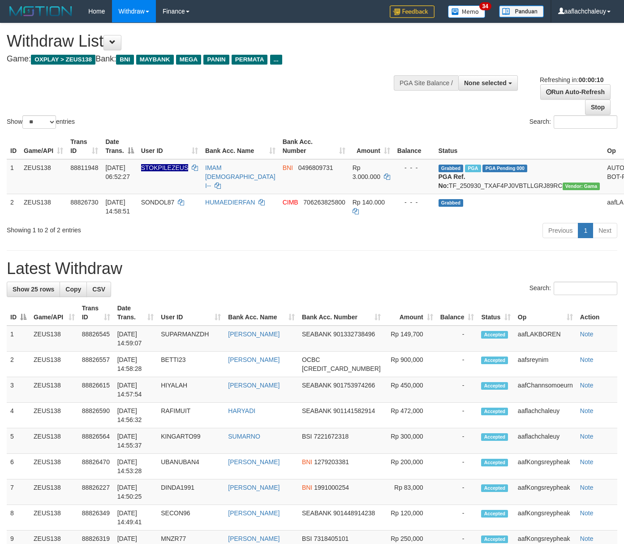 The image size is (624, 544). I want to click on th: Status, so click(519, 146).